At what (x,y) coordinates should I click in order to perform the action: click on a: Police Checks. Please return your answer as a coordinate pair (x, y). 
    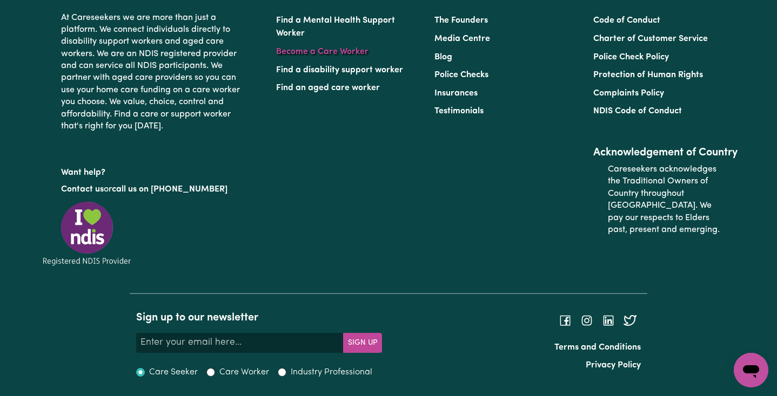
    Looking at the image, I should click on (461, 75).